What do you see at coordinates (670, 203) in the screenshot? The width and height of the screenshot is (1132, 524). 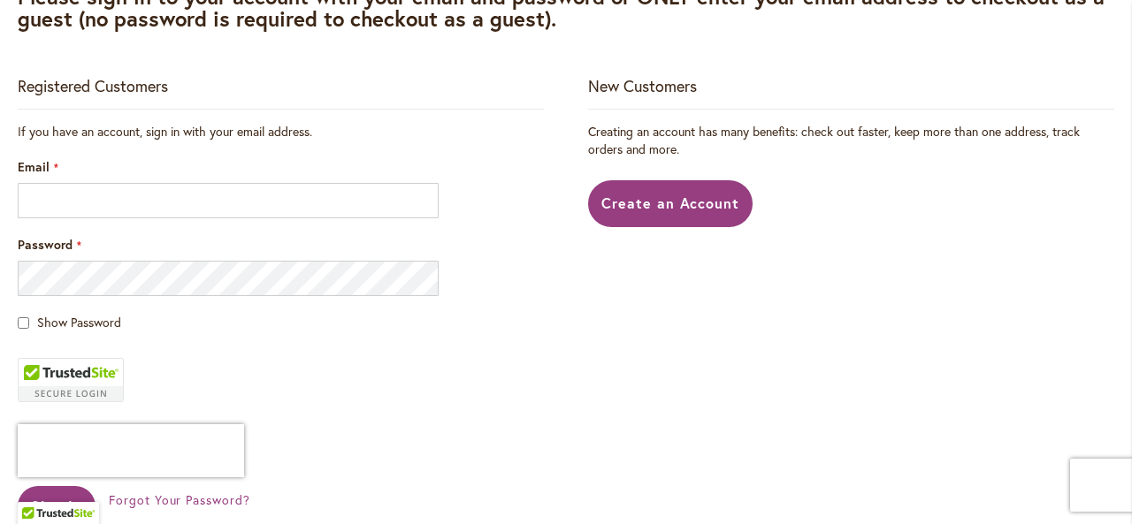 I see `span: Create an Account` at bounding box center [670, 203].